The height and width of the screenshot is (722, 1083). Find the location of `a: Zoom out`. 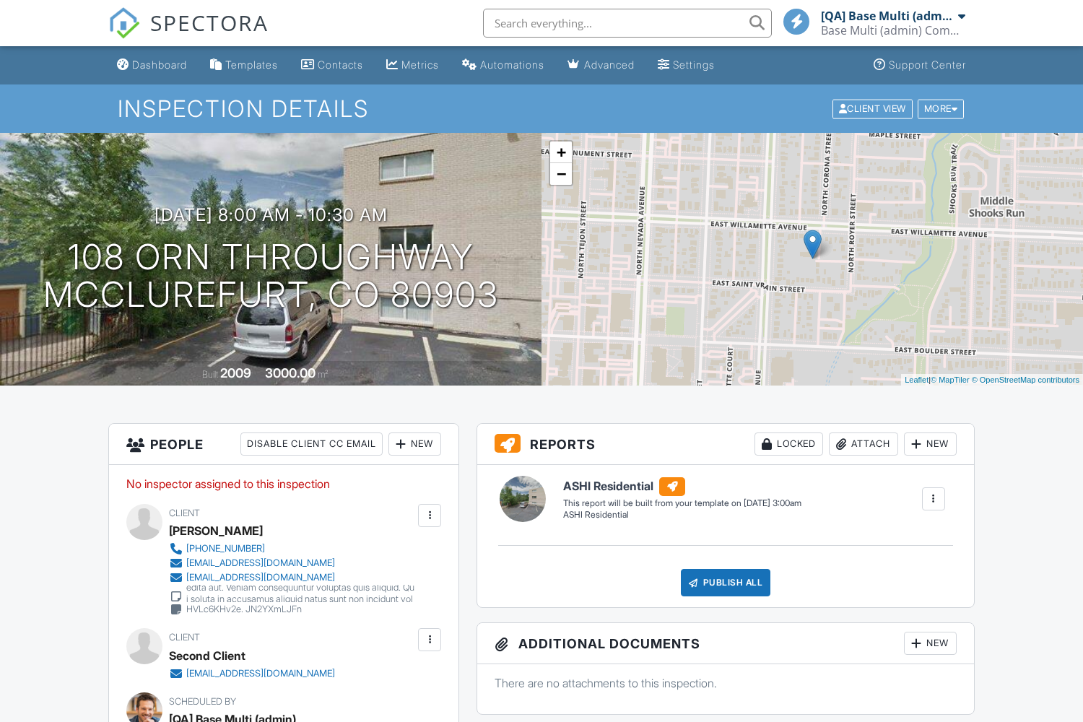

a: Zoom out is located at coordinates (561, 174).